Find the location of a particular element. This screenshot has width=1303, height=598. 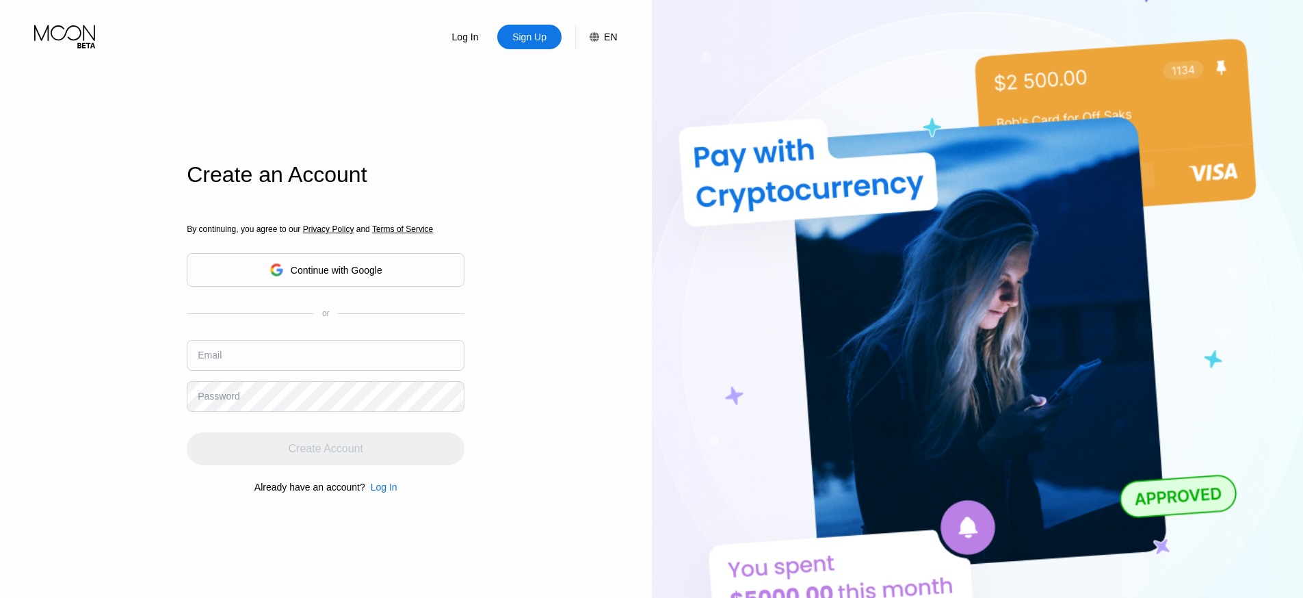

div: or is located at coordinates (325, 313).